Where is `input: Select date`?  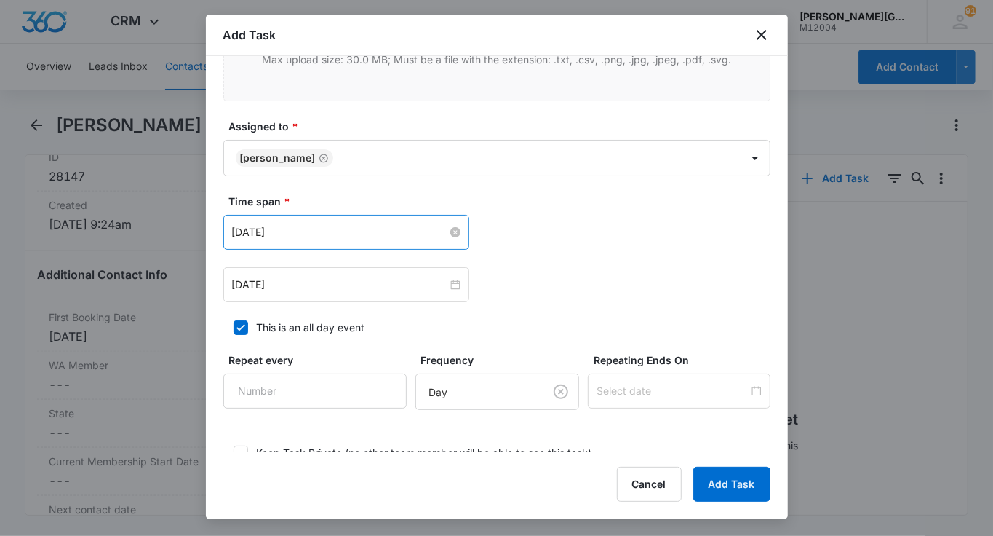
input: Select date is located at coordinates (672, 391).